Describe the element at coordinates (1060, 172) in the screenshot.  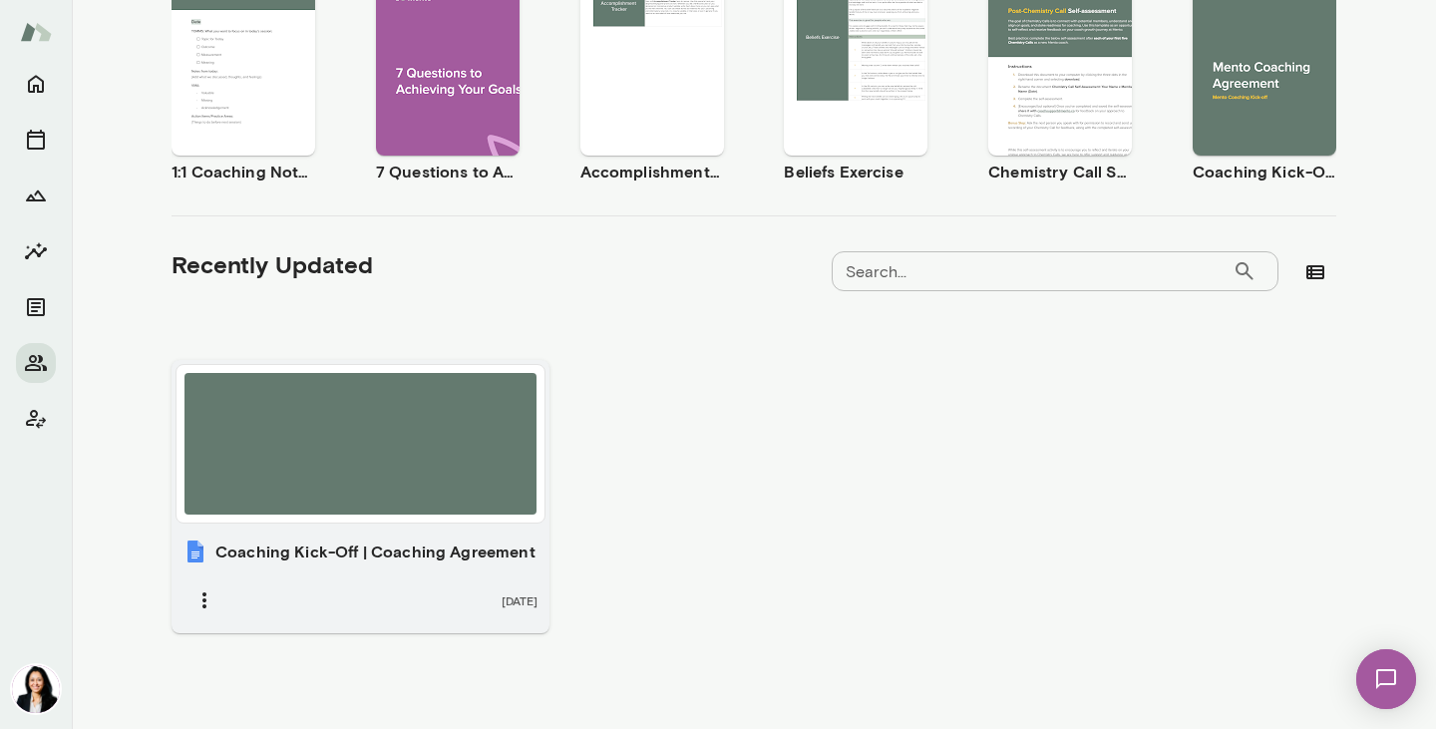
I see `h6: Chemistry Call Self-Assessment [Coaches only]` at that location.